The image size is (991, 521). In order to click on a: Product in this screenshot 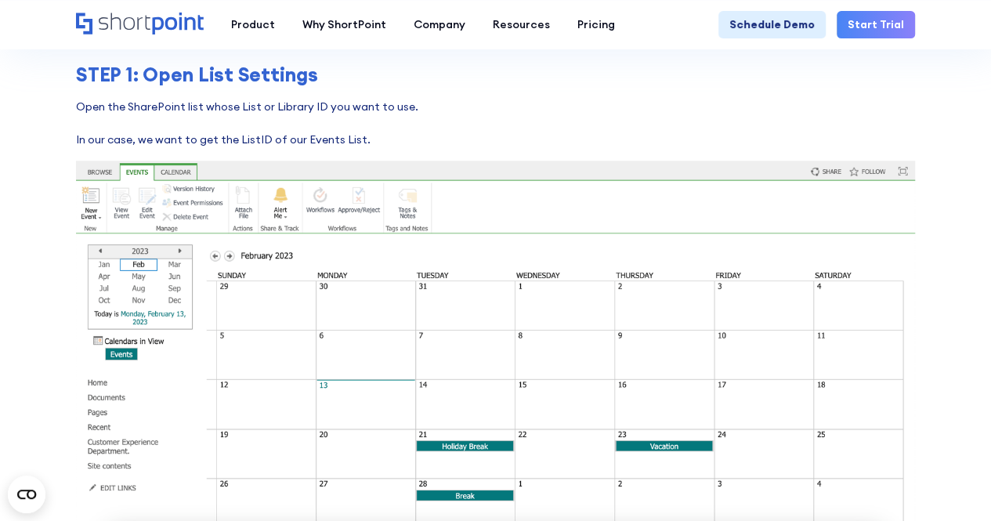, I will do `click(252, 24)`.